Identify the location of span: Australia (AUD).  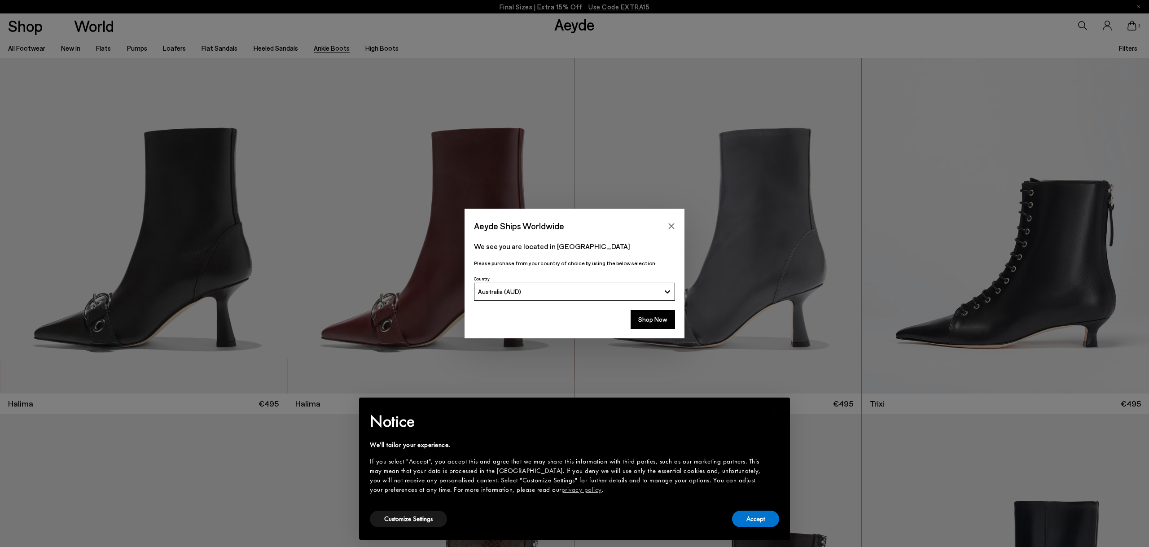
(500, 291).